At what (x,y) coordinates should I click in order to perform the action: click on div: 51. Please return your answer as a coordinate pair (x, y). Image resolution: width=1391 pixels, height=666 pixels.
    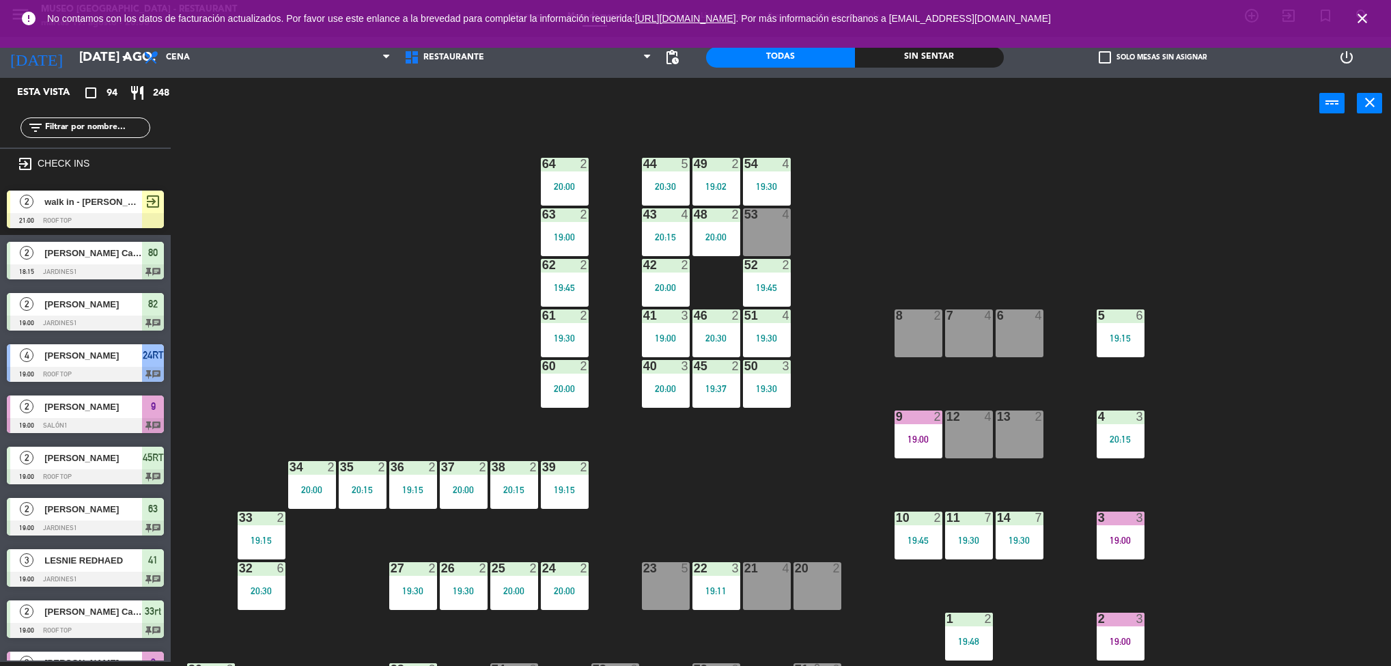
    Looking at the image, I should click on (744, 315).